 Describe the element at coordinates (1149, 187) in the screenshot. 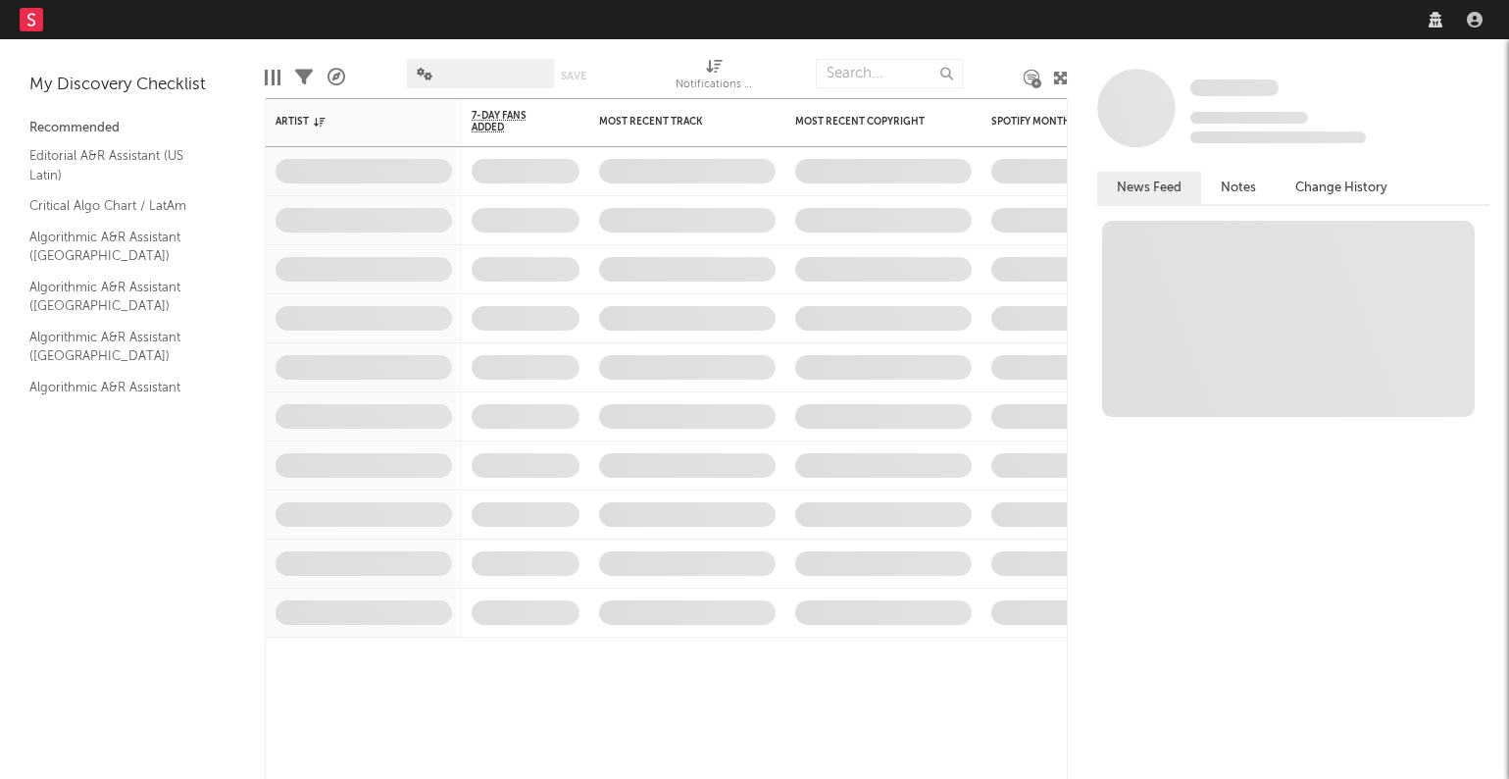

I see `button: News Feed` at that location.